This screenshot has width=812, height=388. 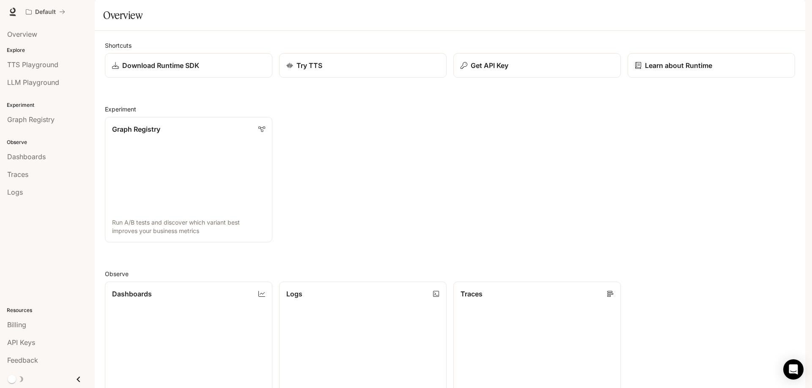 I want to click on p: Traces, so click(x=471, y=294).